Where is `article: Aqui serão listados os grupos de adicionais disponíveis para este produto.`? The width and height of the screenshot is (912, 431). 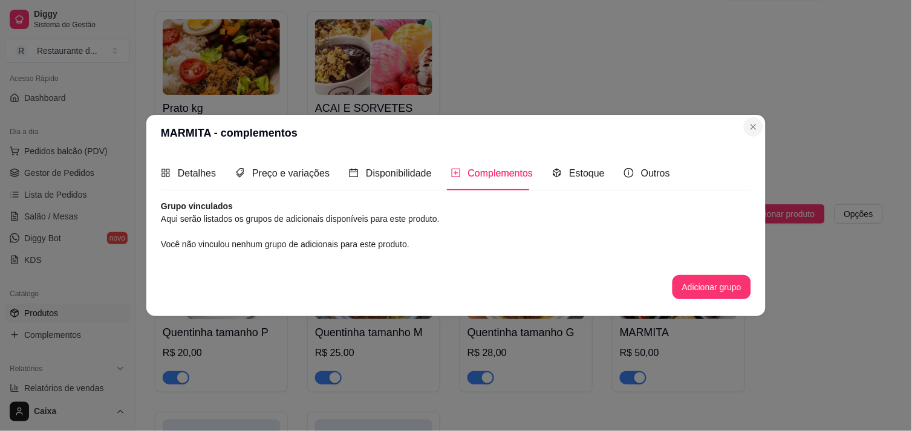 article: Aqui serão listados os grupos de adicionais disponíveis para este produto. is located at coordinates (456, 219).